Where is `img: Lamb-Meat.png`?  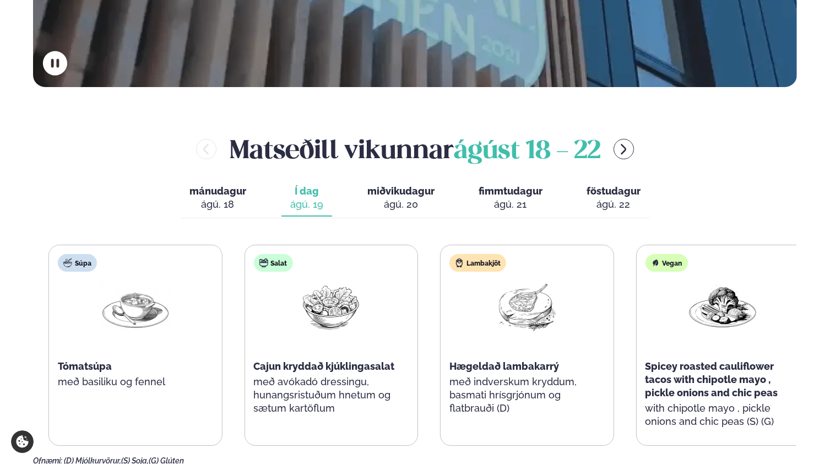 img: Lamb-Meat.png is located at coordinates (527, 306).